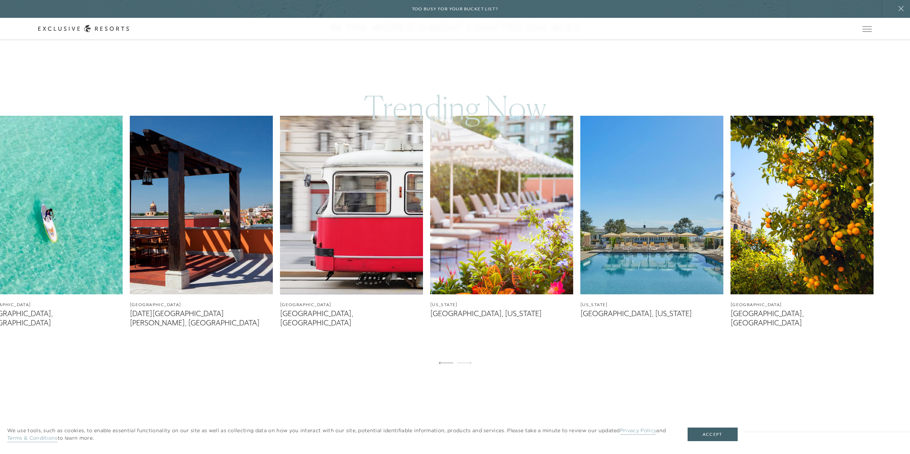  I want to click on a: Terms & Conditions, so click(32, 439).